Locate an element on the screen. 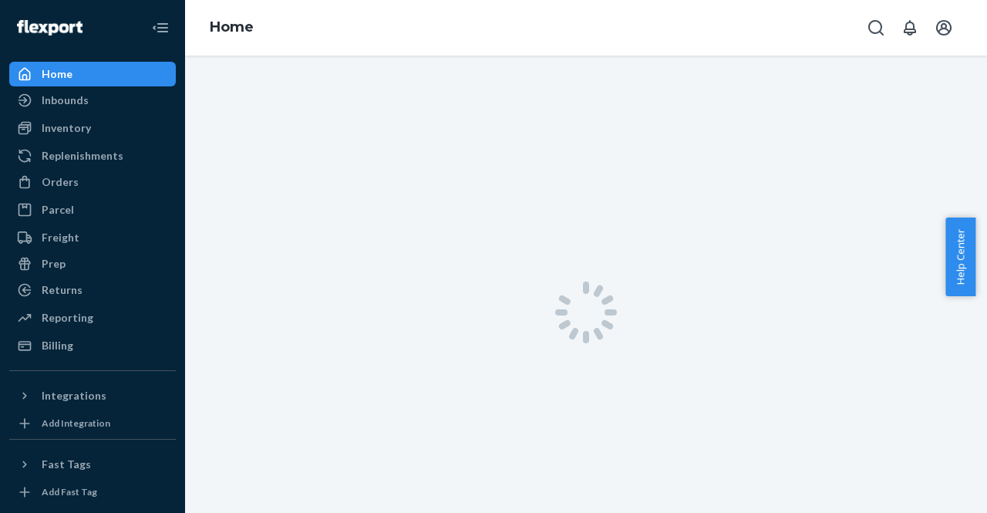 This screenshot has width=987, height=513. a: Freight is located at coordinates (92, 237).